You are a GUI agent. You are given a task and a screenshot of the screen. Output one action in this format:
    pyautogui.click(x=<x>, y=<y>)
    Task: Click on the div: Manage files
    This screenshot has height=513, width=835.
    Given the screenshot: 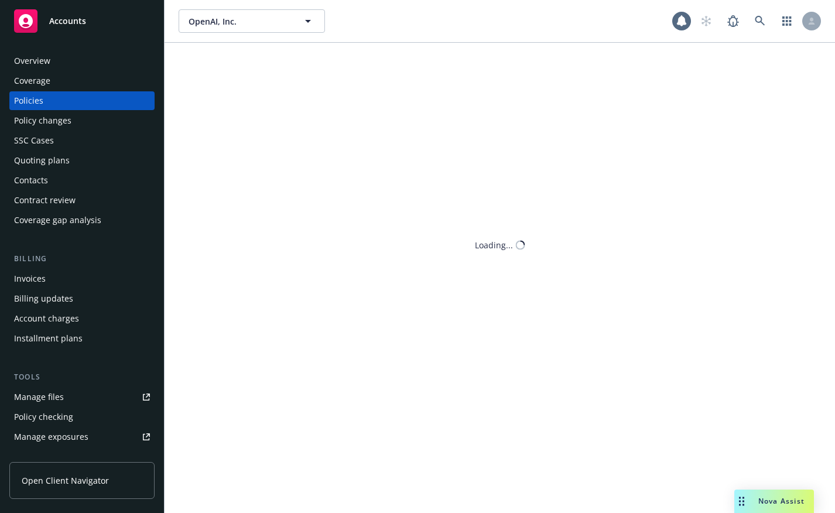 What is the action you would take?
    pyautogui.click(x=39, y=397)
    